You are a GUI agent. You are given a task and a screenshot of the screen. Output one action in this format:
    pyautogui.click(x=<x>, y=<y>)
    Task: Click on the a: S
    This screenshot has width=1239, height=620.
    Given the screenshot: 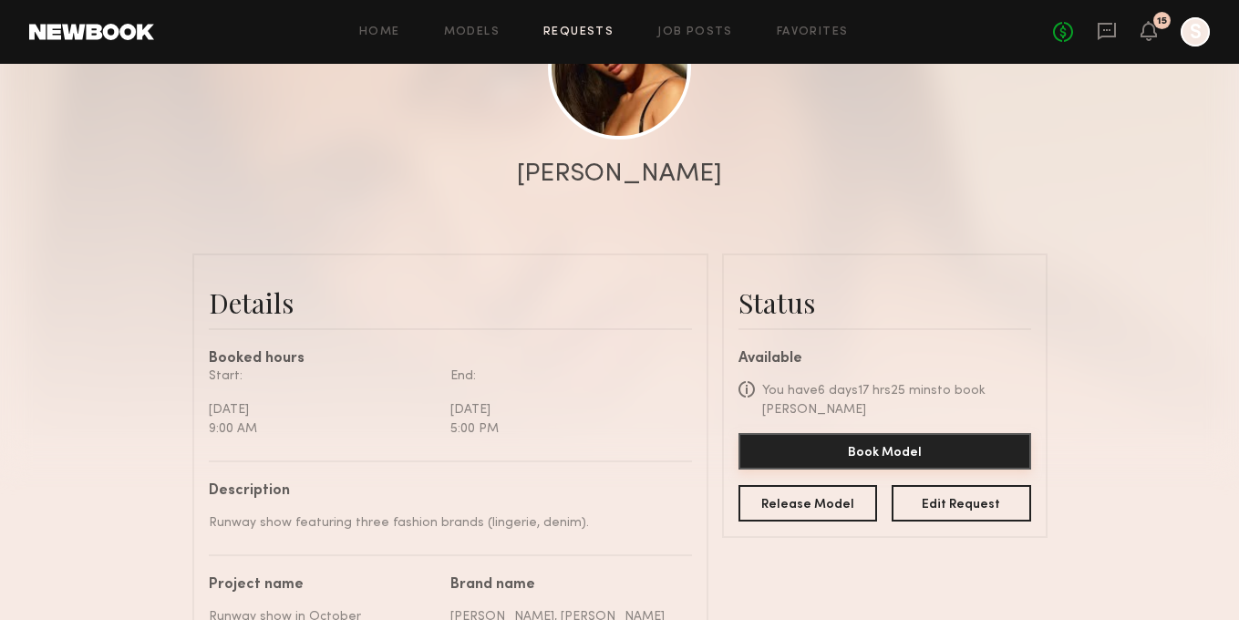 What is the action you would take?
    pyautogui.click(x=1195, y=32)
    